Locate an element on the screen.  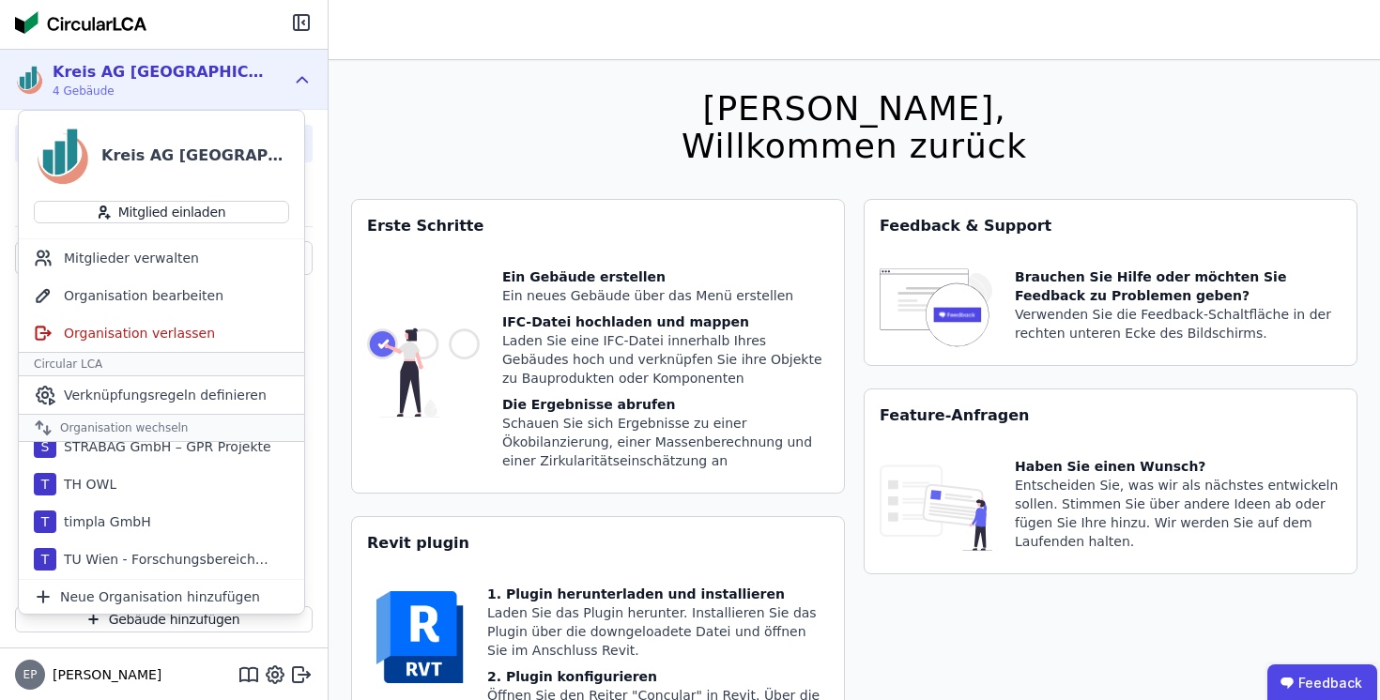
div: Organisation wechseln is located at coordinates (161, 428).